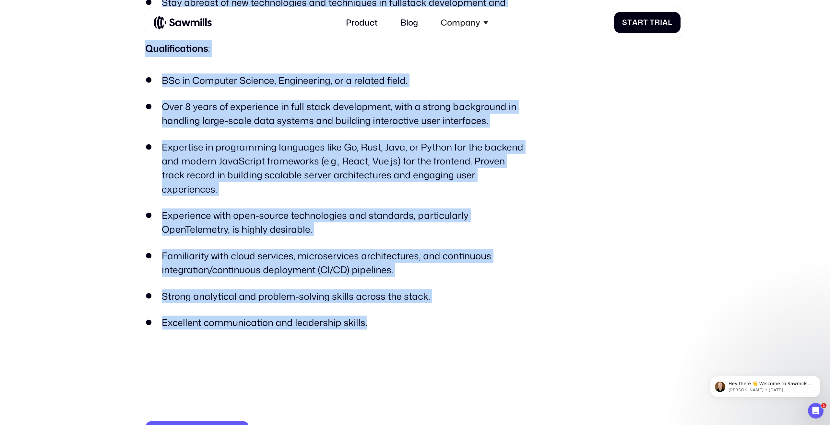 Image resolution: width=830 pixels, height=425 pixels. I want to click on span: T, so click(652, 22).